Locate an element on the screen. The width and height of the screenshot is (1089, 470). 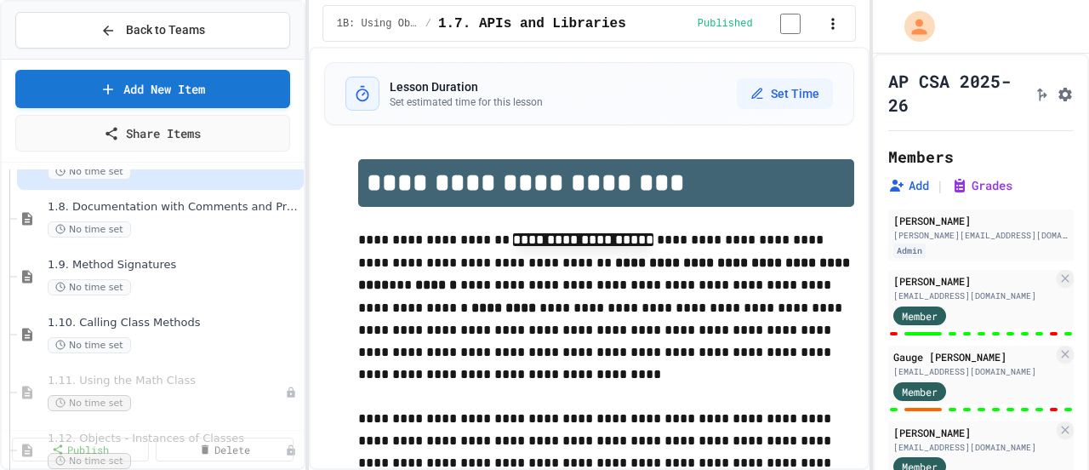
a: Delete is located at coordinates (224, 449).